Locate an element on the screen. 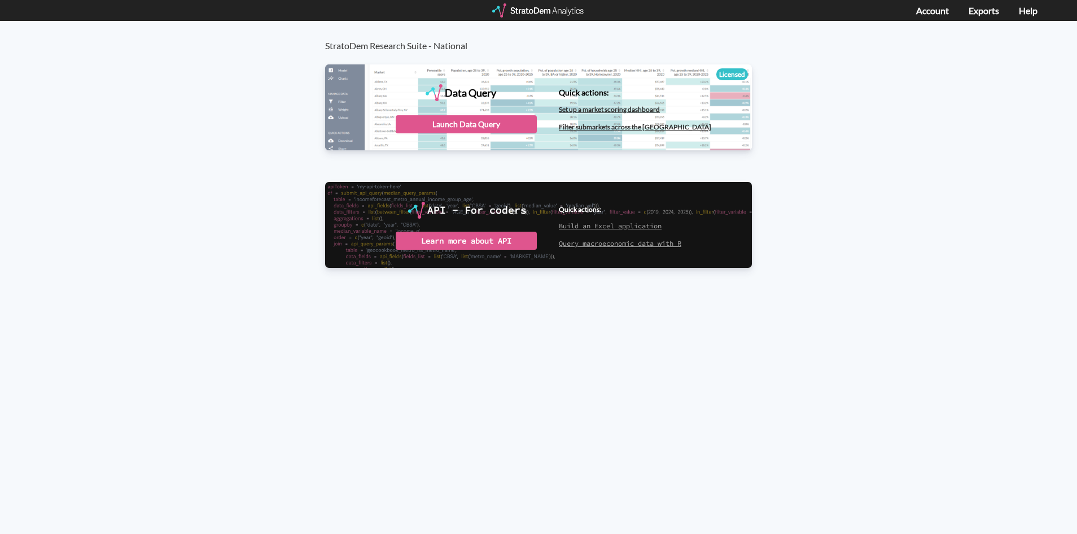  div: Licensed is located at coordinates (732, 74).